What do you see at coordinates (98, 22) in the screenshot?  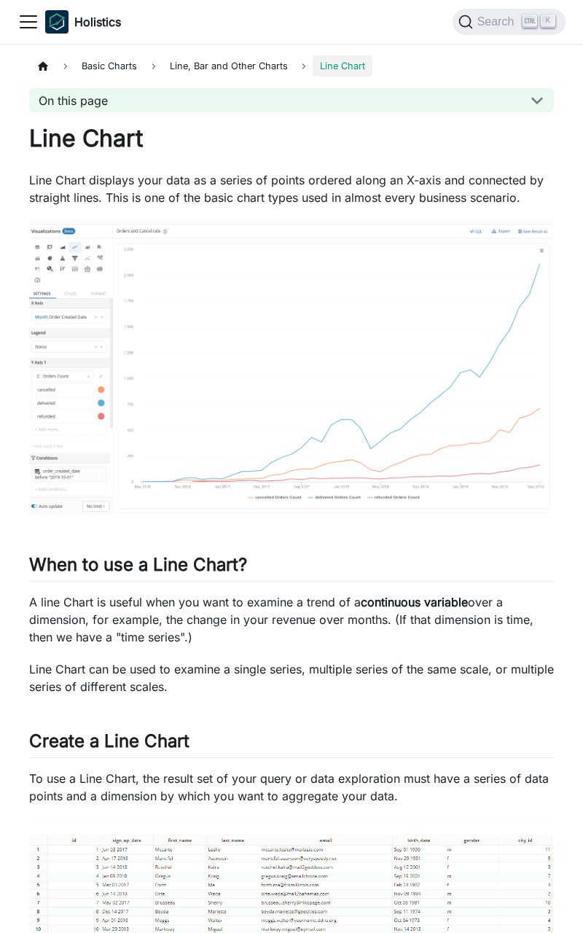 I see `b: Holistics` at bounding box center [98, 22].